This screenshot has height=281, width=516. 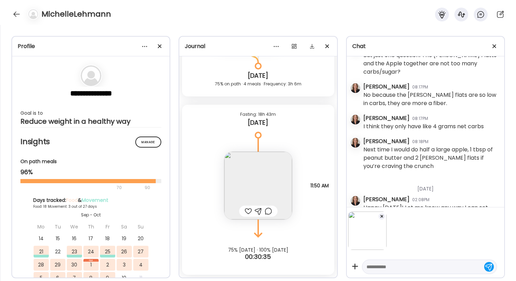 What do you see at coordinates (258, 84) in the screenshot?
I see `div: 75% on path · 4 meals · Frequency: 3h 6m` at bounding box center [258, 84].